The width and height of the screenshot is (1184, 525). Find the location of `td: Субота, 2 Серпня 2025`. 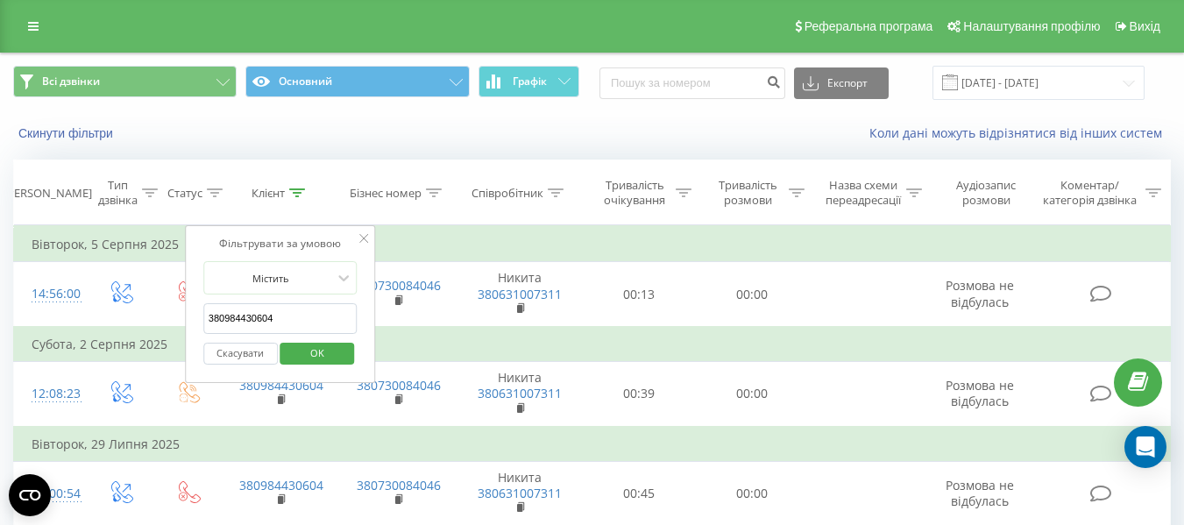

td: Субота, 2 Серпня 2025 is located at coordinates (593, 344).